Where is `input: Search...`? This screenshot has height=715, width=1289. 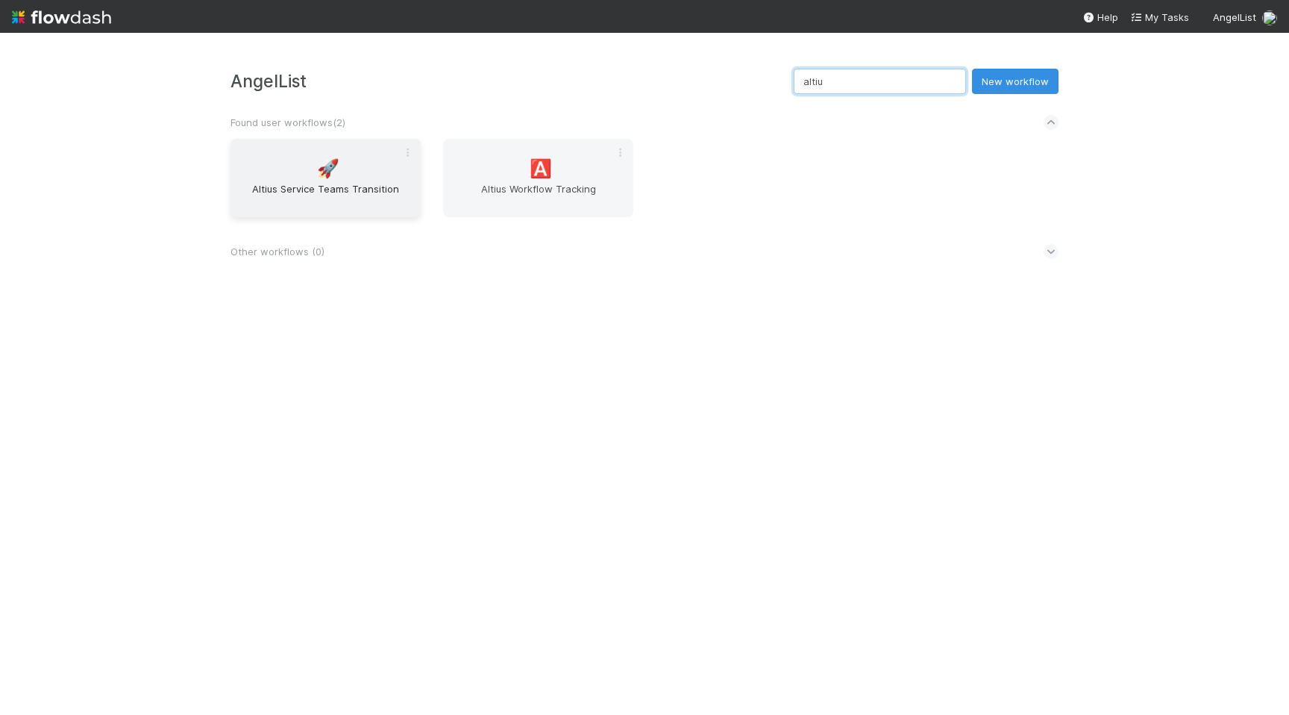 input: Search... is located at coordinates (880, 81).